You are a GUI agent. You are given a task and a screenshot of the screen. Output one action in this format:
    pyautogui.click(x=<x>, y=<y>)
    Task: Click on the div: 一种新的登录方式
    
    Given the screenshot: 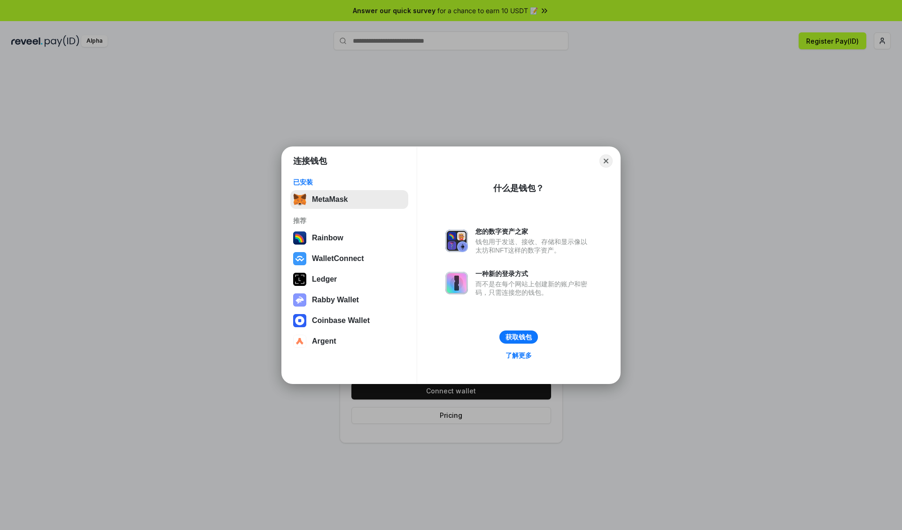 What is the action you would take?
    pyautogui.click(x=534, y=274)
    